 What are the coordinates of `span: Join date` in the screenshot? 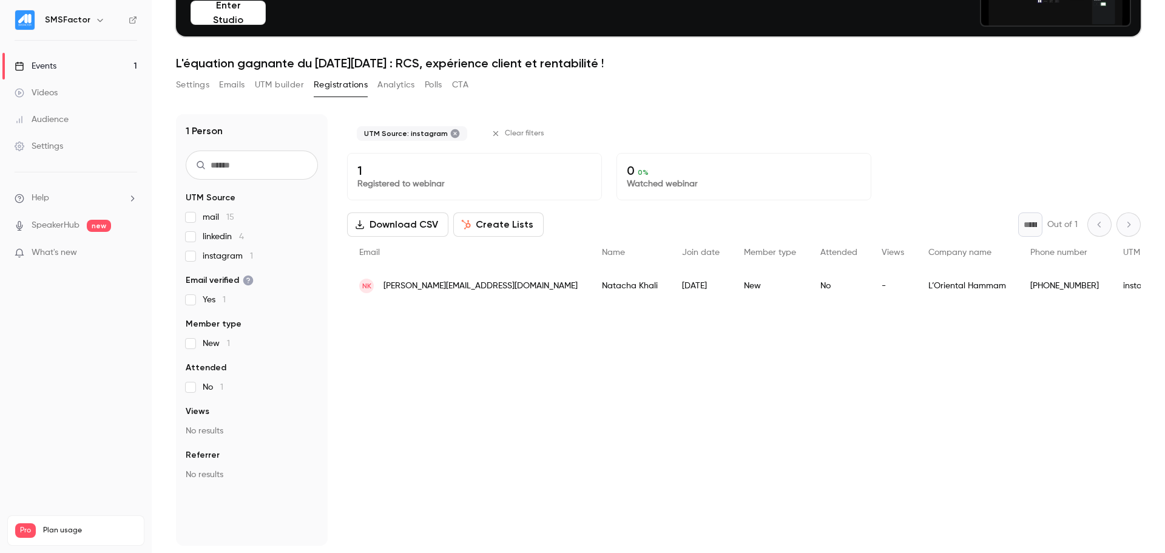 It's located at (701, 252).